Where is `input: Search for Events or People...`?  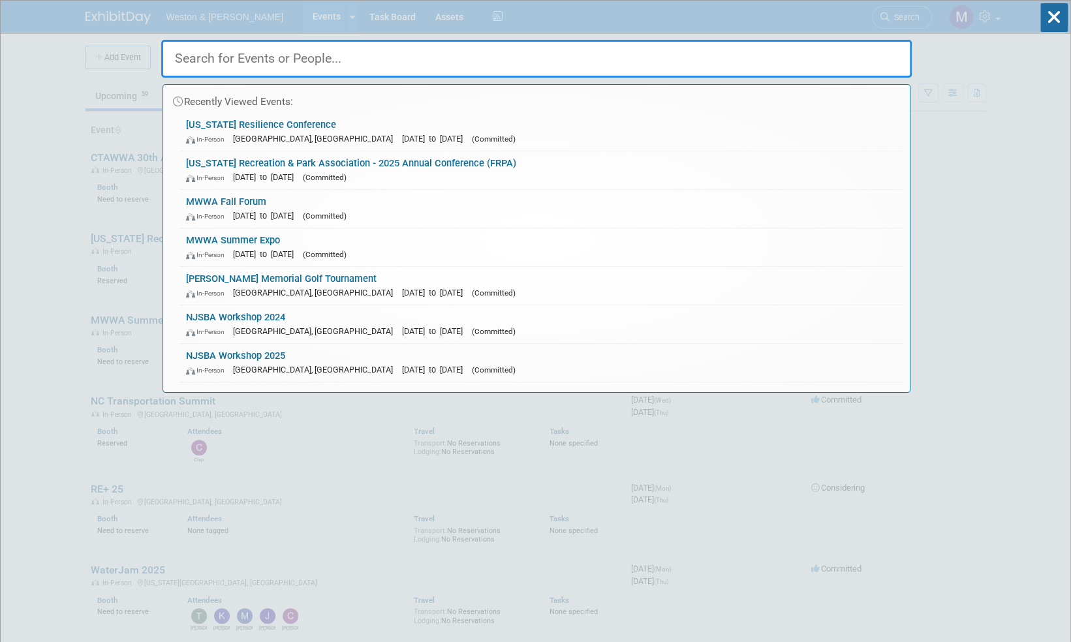
input: Search for Events or People... is located at coordinates (537, 59).